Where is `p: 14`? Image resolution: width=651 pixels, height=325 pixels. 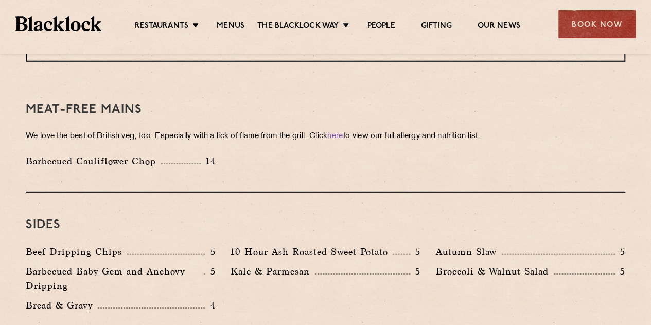
p: 14 is located at coordinates (208, 161).